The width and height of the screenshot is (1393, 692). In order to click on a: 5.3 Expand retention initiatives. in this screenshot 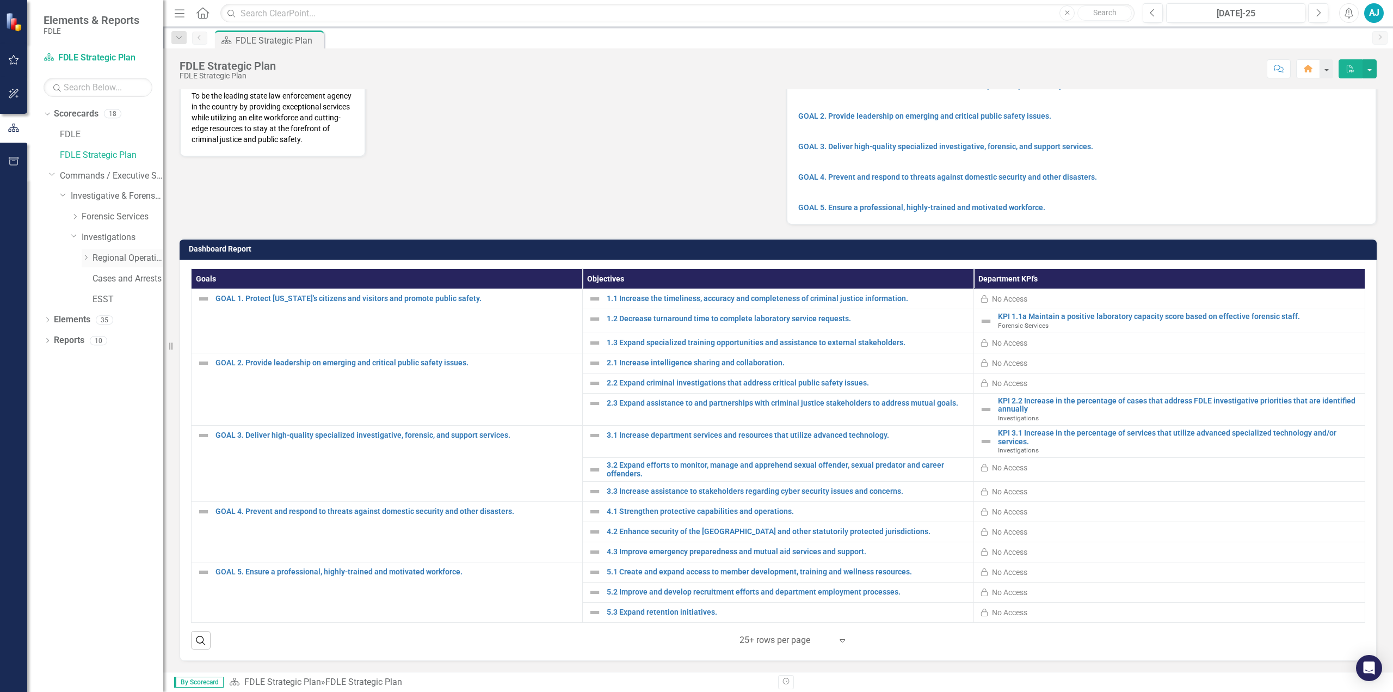, I will do `click(787, 612)`.